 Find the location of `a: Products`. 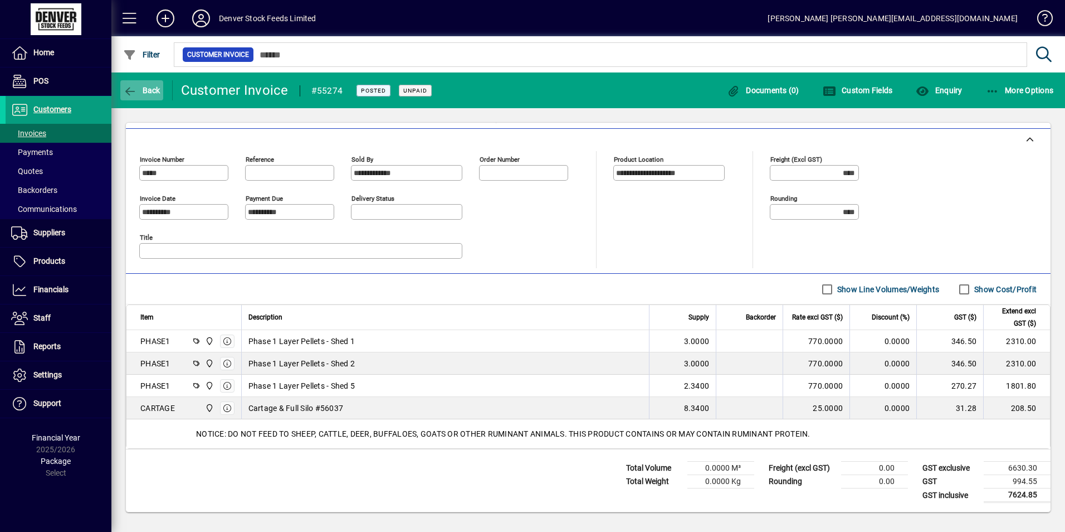

a: Products is located at coordinates (59, 261).